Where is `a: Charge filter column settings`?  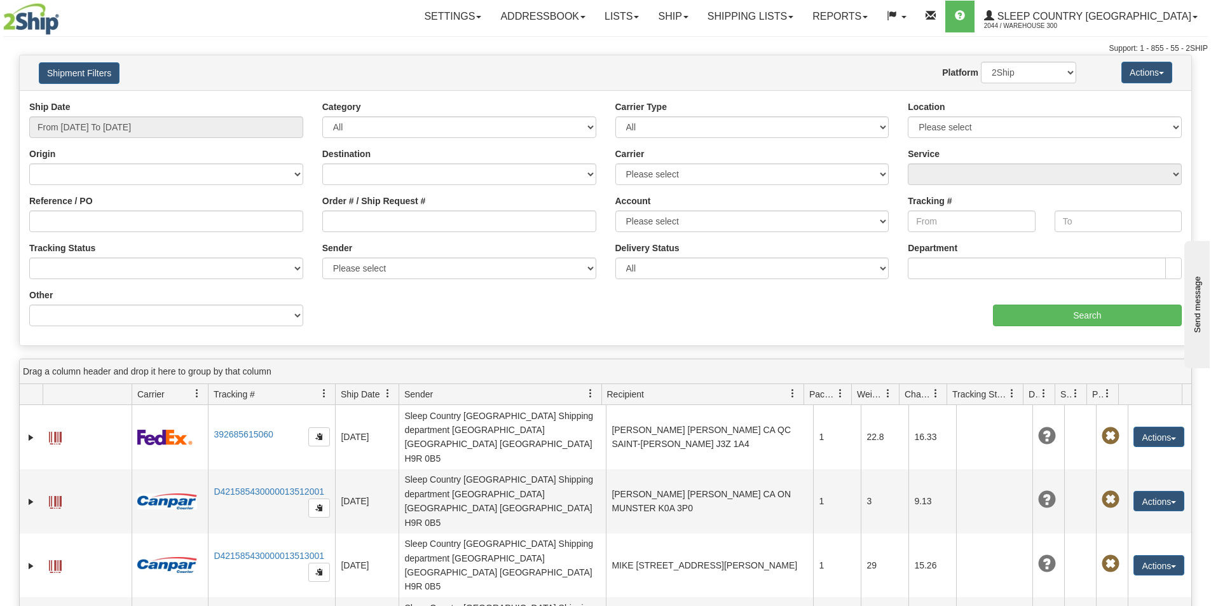
a: Charge filter column settings is located at coordinates (936, 393).